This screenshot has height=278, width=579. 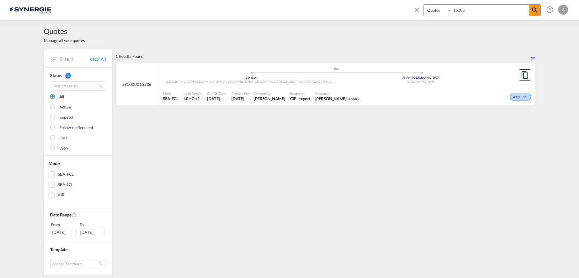 I want to click on div: - export, so click(x=303, y=99).